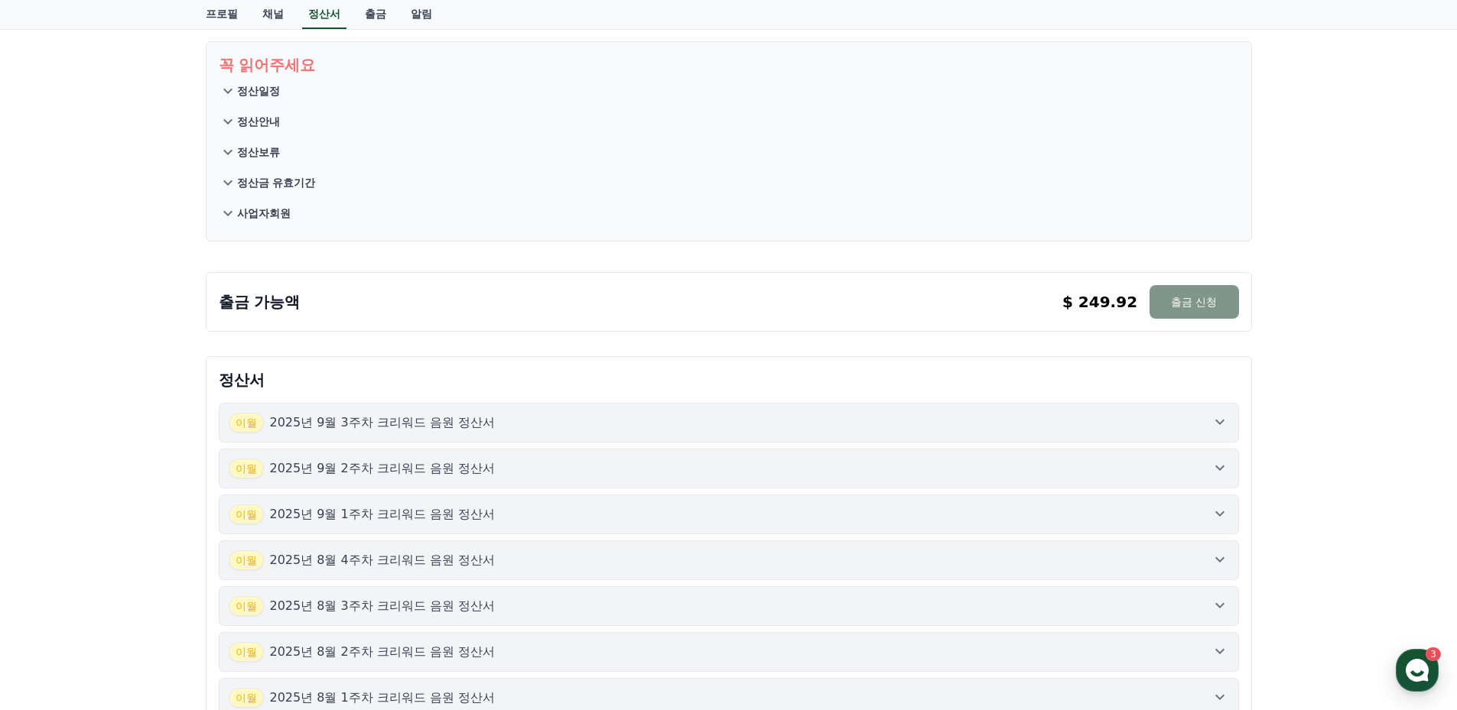 The width and height of the screenshot is (1457, 710). Describe the element at coordinates (382, 469) in the screenshot. I see `p: 2025년 9월 2주차 크리워드 음원 정산서` at that location.